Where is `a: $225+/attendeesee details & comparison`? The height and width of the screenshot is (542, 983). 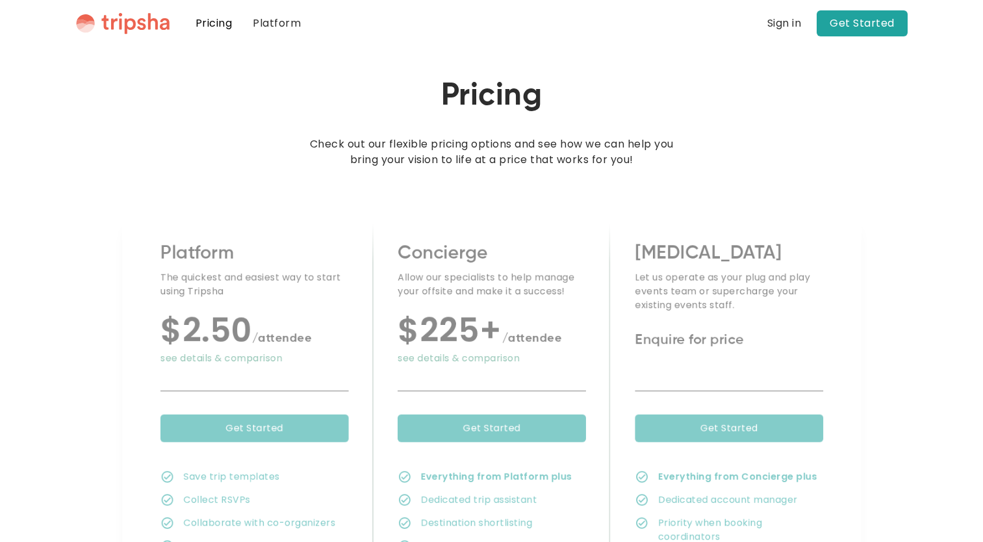
a: $225+/attendeesee details & comparison is located at coordinates (491, 347).